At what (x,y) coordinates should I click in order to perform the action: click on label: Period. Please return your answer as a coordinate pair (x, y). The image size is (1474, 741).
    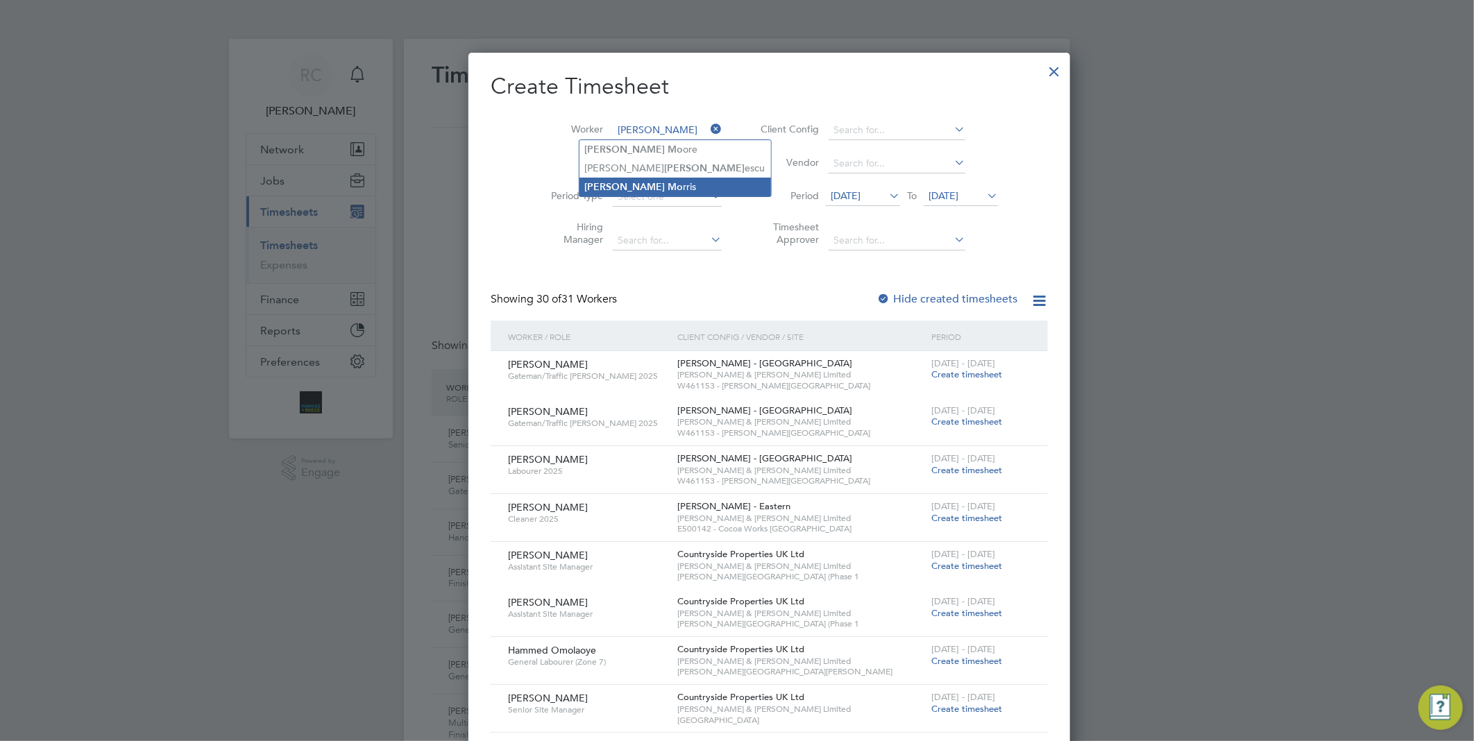
    Looking at the image, I should click on (788, 196).